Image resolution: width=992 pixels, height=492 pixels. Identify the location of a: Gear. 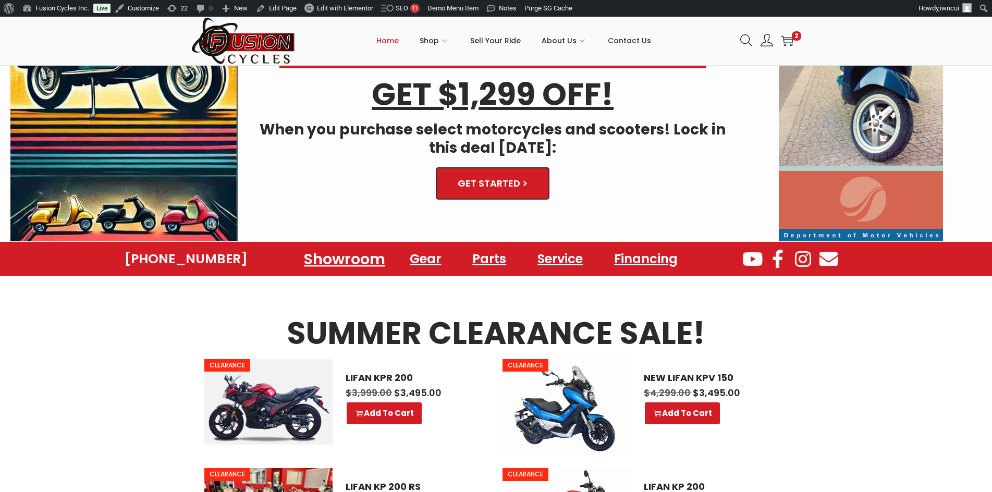
(426, 259).